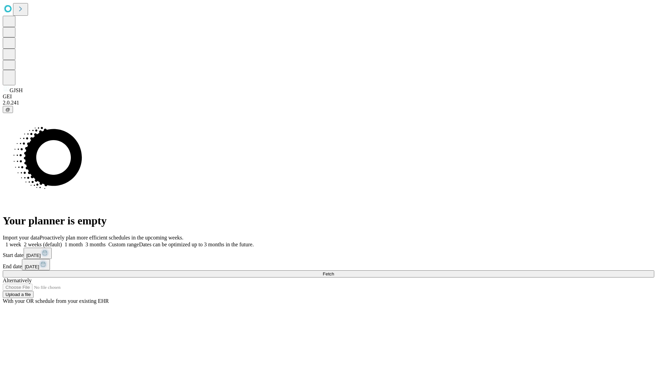 The width and height of the screenshot is (657, 370). Describe the element at coordinates (56, 300) in the screenshot. I see `span: With your OR schedule from your existing EHR` at that location.